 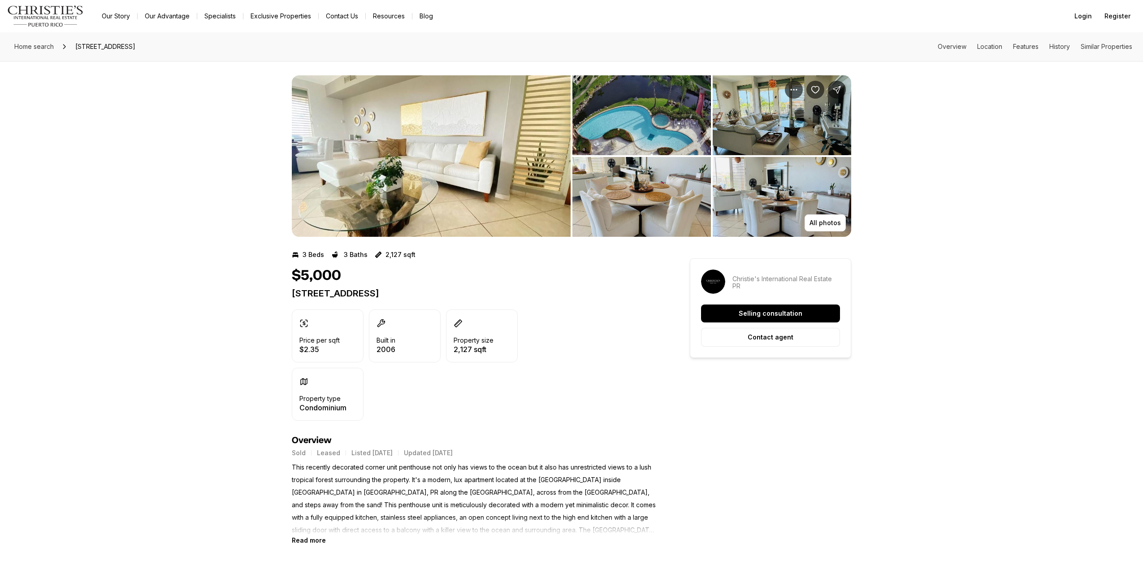 What do you see at coordinates (220, 16) in the screenshot?
I see `a: Specialists` at bounding box center [220, 16].